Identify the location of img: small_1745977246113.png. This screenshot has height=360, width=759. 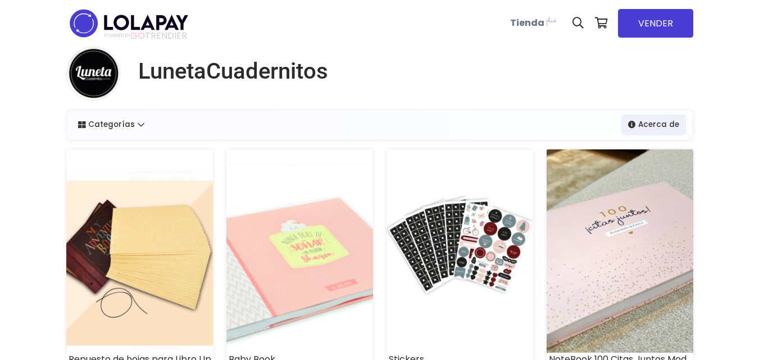
(139, 251).